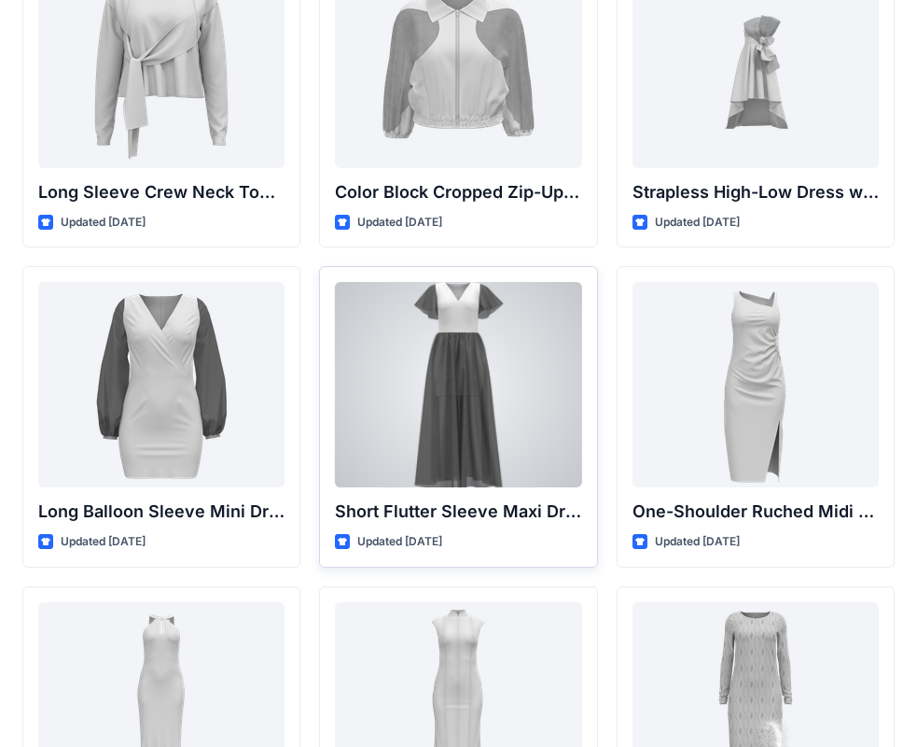 The image size is (917, 747). I want to click on p: Long Sleeve Crew Neck Top with Asymmetrical Tie Detail, so click(161, 192).